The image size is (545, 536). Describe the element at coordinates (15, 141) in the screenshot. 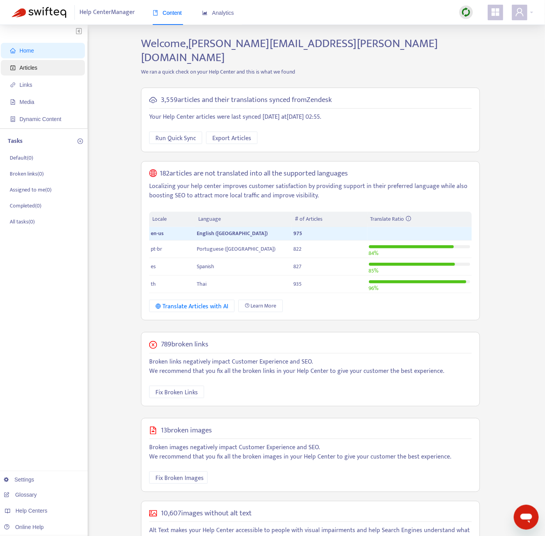

I see `p: Tasks` at that location.